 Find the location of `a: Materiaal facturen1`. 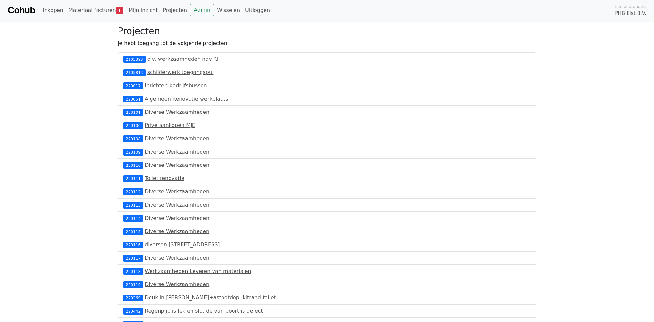

a: Materiaal facturen1 is located at coordinates (96, 10).